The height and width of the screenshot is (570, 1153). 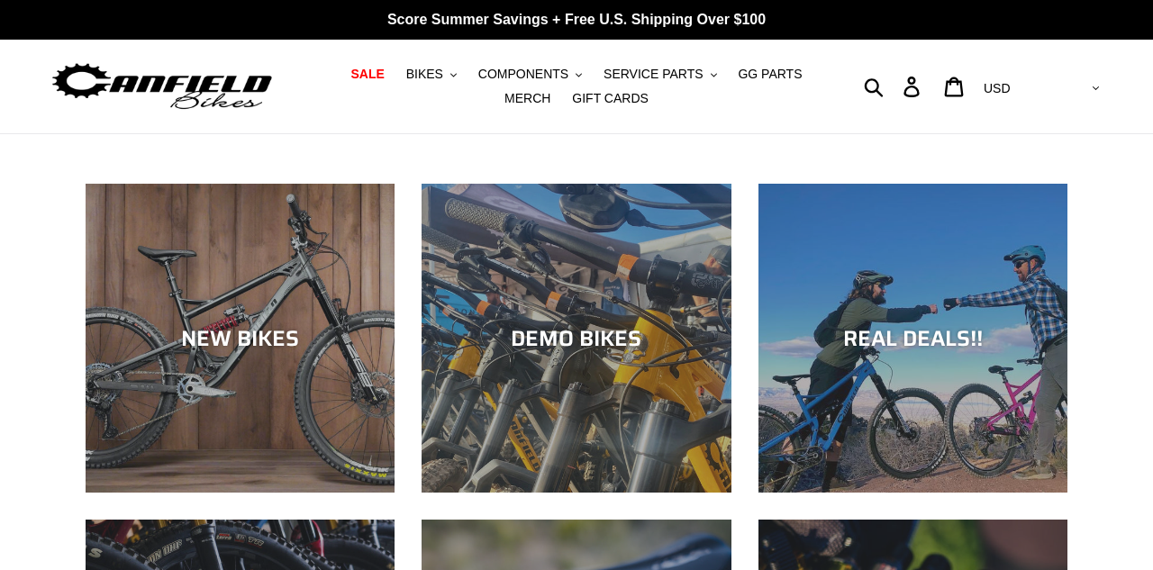 What do you see at coordinates (367, 74) in the screenshot?
I see `a: SALE` at bounding box center [367, 74].